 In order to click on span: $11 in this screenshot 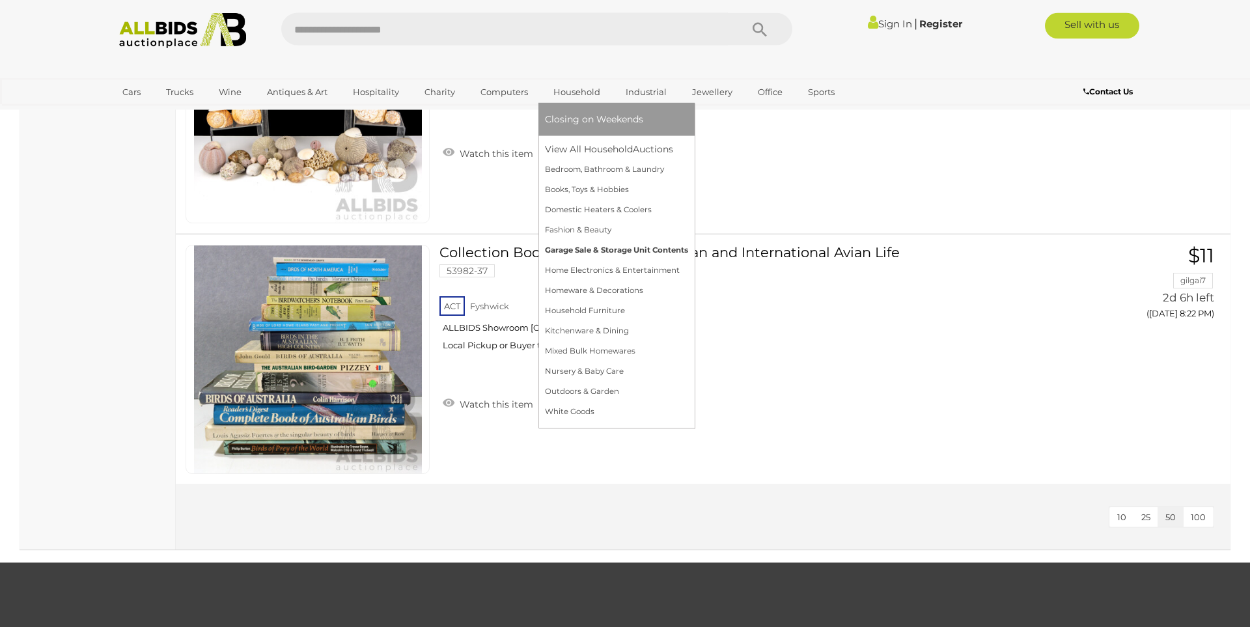, I will do `click(1201, 255)`.